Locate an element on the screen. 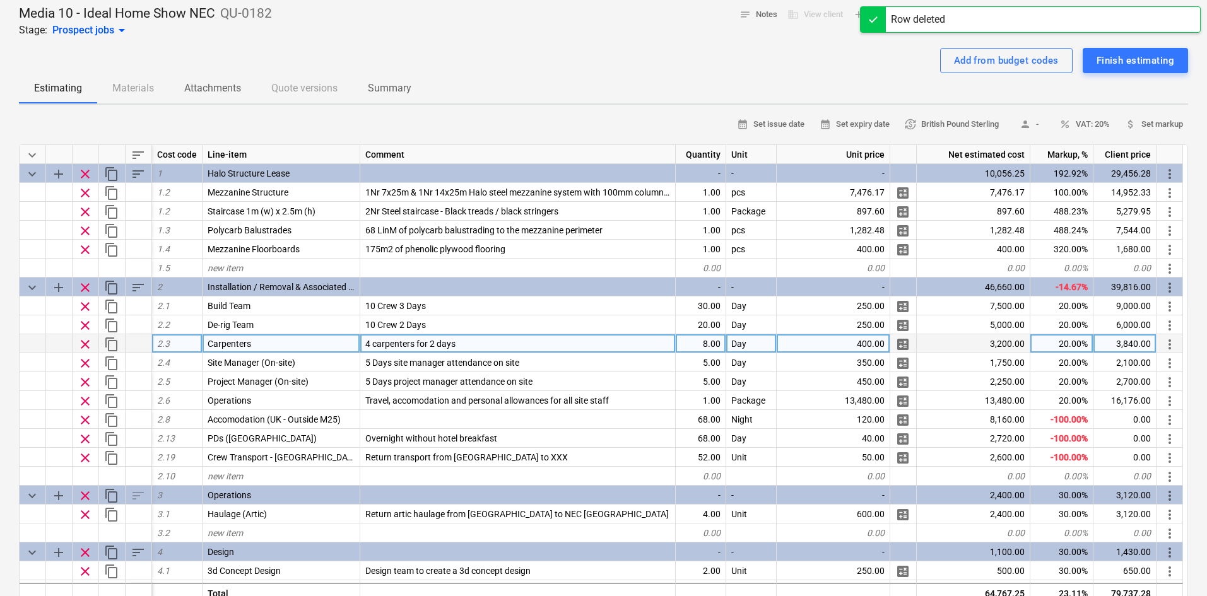 Image resolution: width=1207 pixels, height=596 pixels. div: 13,480.00 is located at coordinates (834, 401).